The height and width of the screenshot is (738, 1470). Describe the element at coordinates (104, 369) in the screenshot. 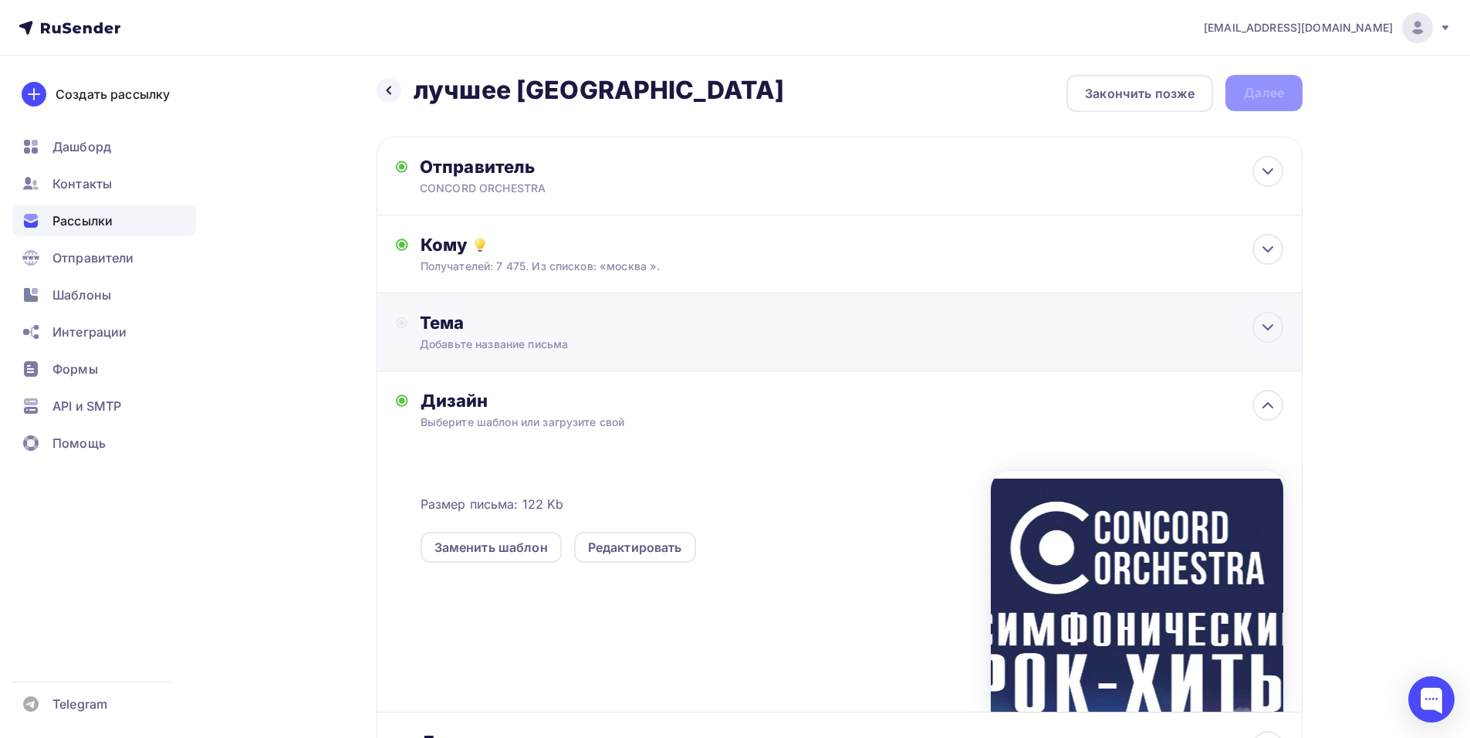

I see `a: Формы` at that location.